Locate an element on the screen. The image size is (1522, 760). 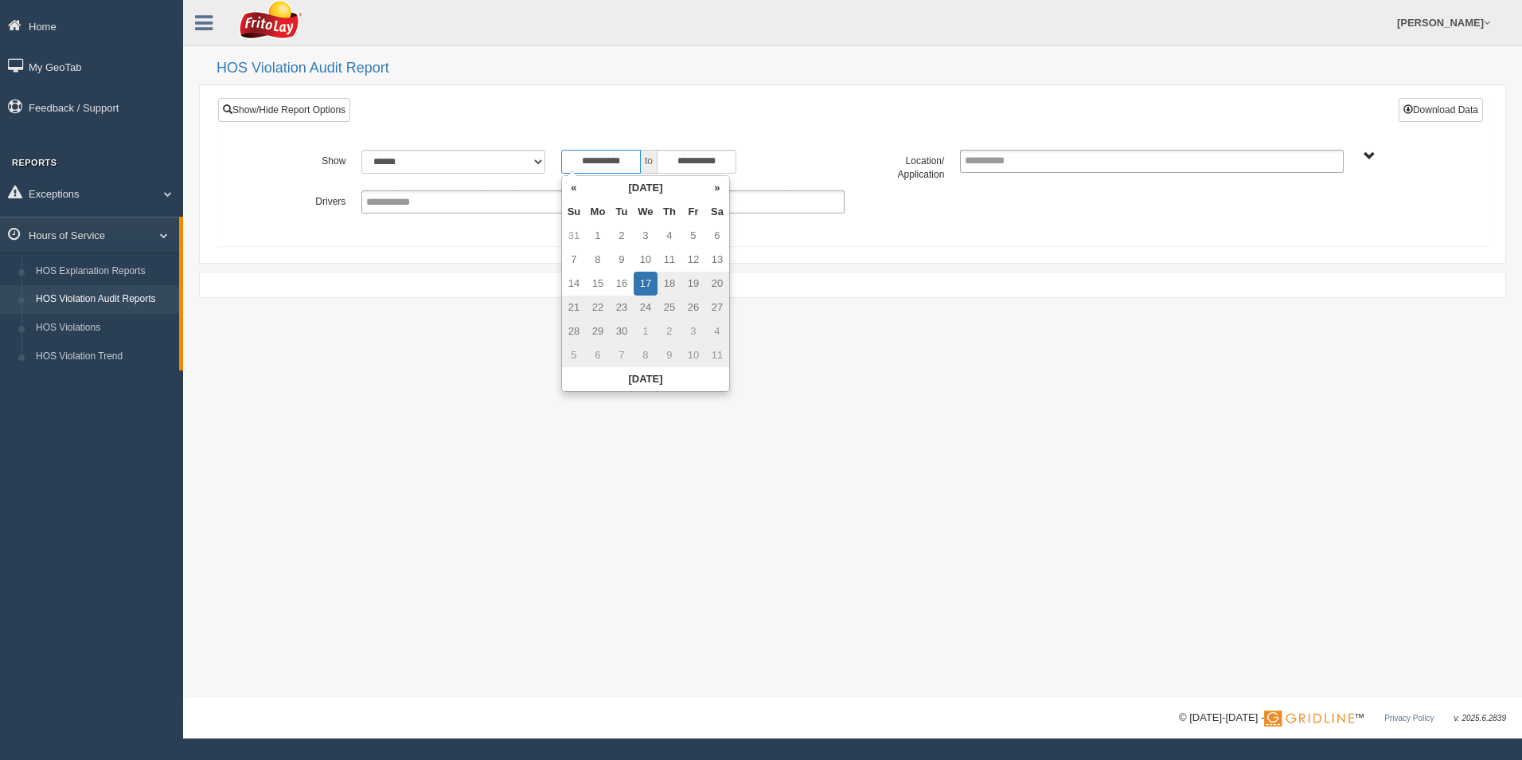
td: 17 is located at coordinates (646, 283).